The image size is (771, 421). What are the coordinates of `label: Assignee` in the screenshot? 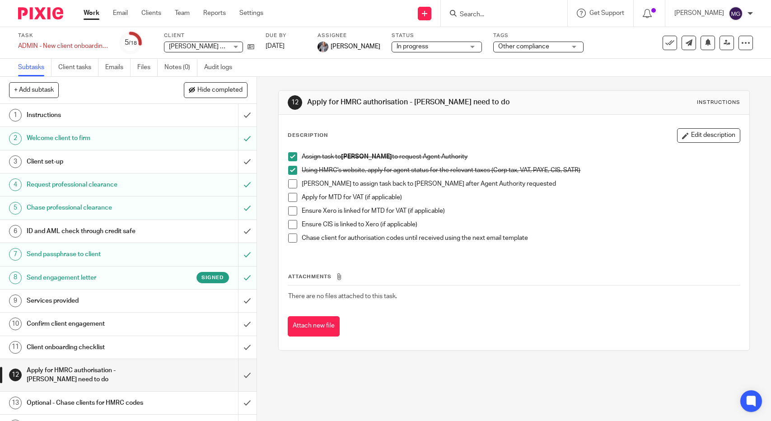 It's located at (349, 36).